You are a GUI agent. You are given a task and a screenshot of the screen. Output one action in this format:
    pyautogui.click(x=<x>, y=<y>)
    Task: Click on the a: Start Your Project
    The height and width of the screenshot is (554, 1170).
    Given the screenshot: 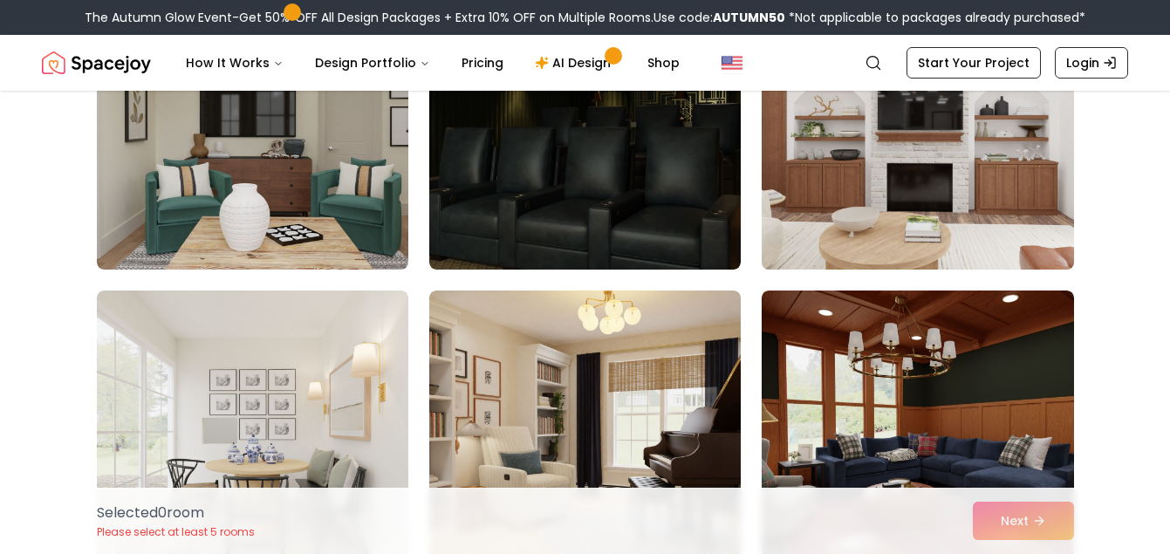 What is the action you would take?
    pyautogui.click(x=974, y=63)
    